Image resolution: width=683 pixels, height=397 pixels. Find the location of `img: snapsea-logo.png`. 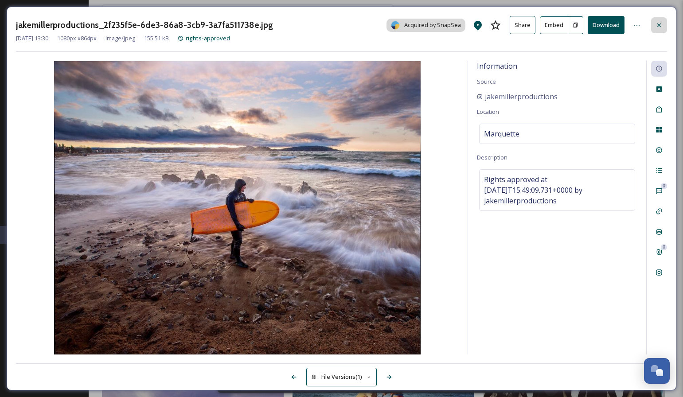

img: snapsea-logo.png is located at coordinates (395, 25).